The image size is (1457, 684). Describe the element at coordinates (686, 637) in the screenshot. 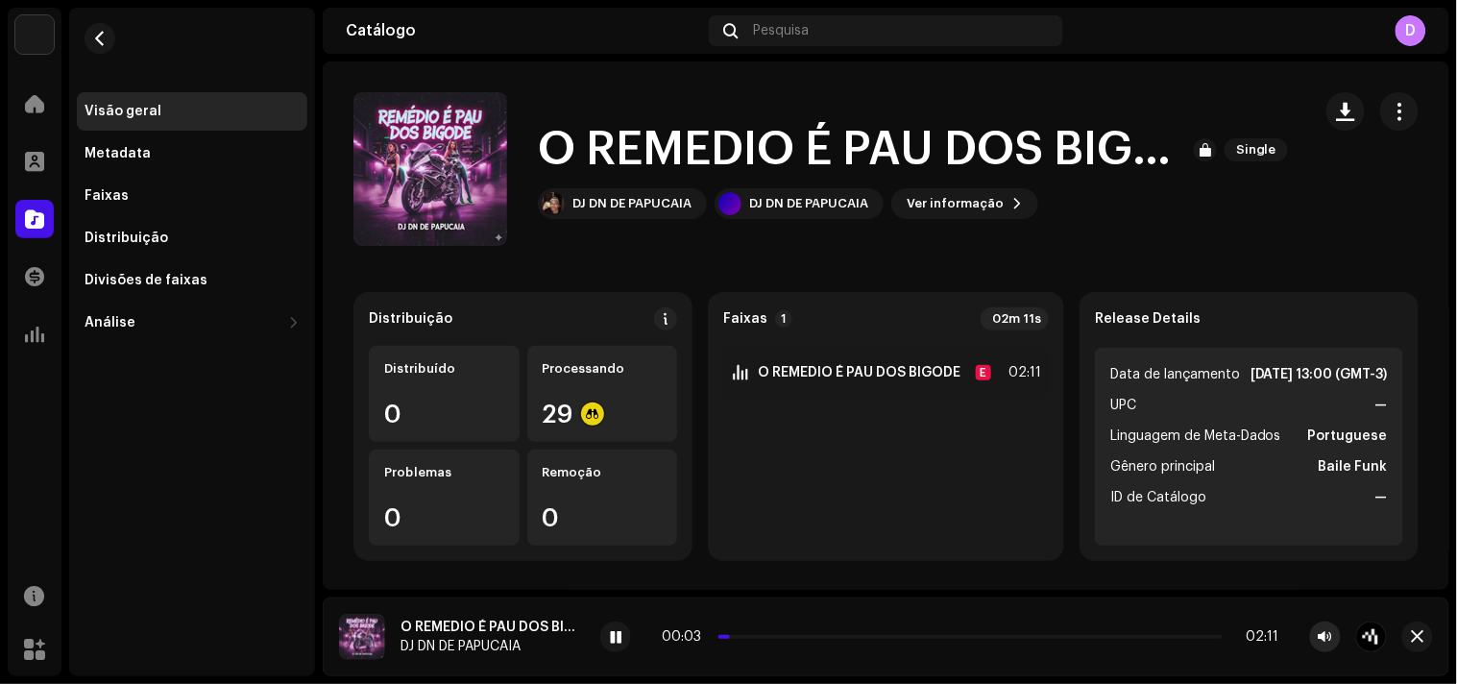

I see `div: 00:03` at that location.